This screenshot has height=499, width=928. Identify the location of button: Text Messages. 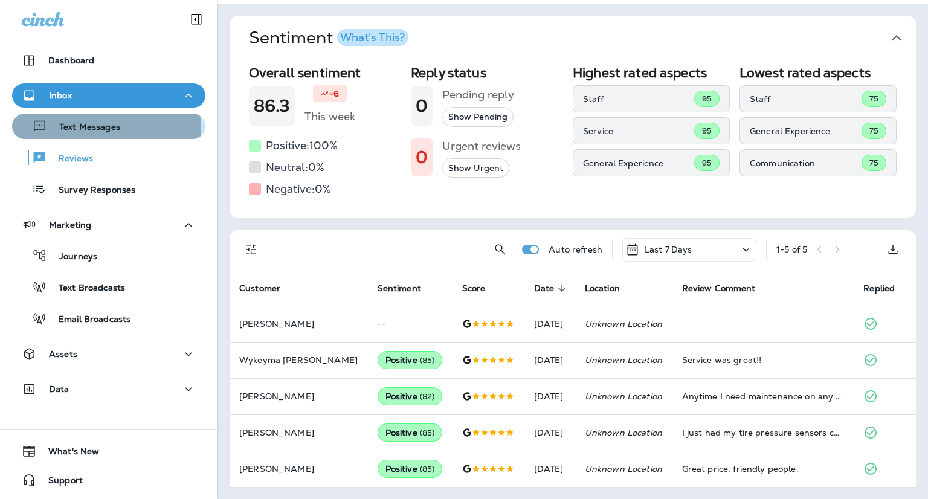
(109, 126).